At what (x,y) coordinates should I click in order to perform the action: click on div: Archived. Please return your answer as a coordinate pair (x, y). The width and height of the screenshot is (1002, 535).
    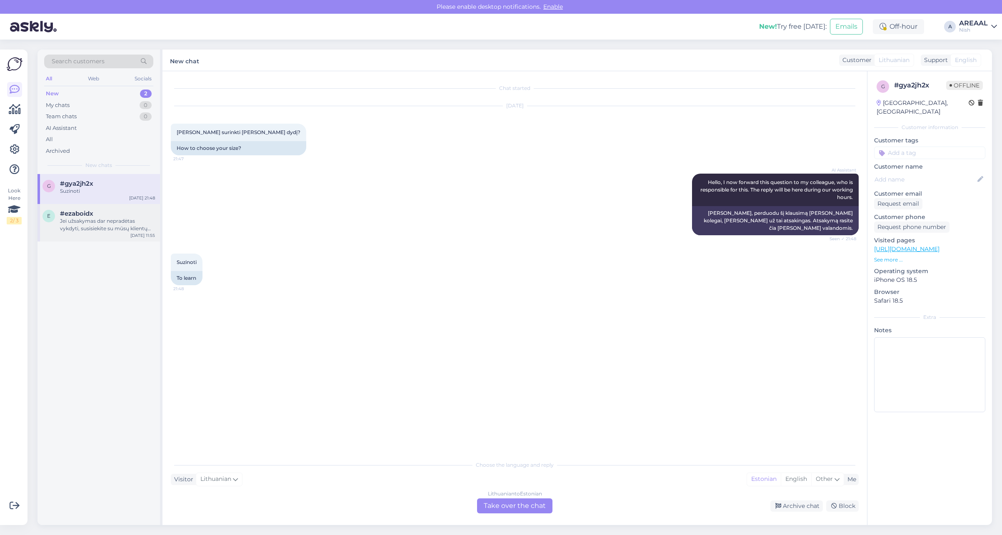
    Looking at the image, I should click on (58, 151).